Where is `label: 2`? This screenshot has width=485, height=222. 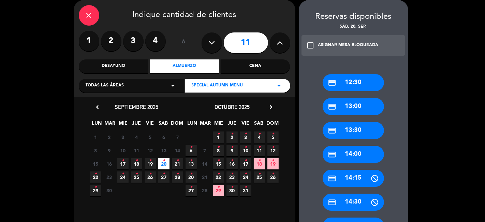
label: 2 is located at coordinates (111, 41).